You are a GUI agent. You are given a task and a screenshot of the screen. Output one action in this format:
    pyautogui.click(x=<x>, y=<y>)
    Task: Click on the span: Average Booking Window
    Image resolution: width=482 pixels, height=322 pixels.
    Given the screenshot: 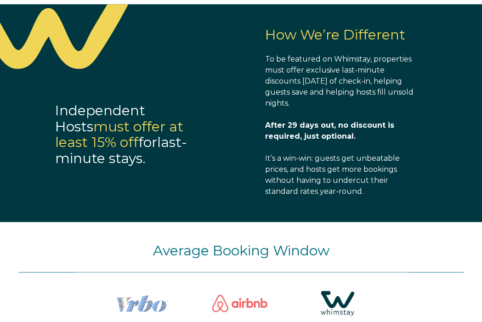 What is the action you would take?
    pyautogui.click(x=241, y=250)
    